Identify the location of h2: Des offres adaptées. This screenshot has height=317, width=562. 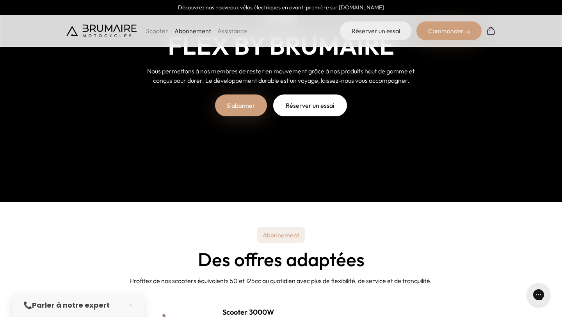
(281, 259).